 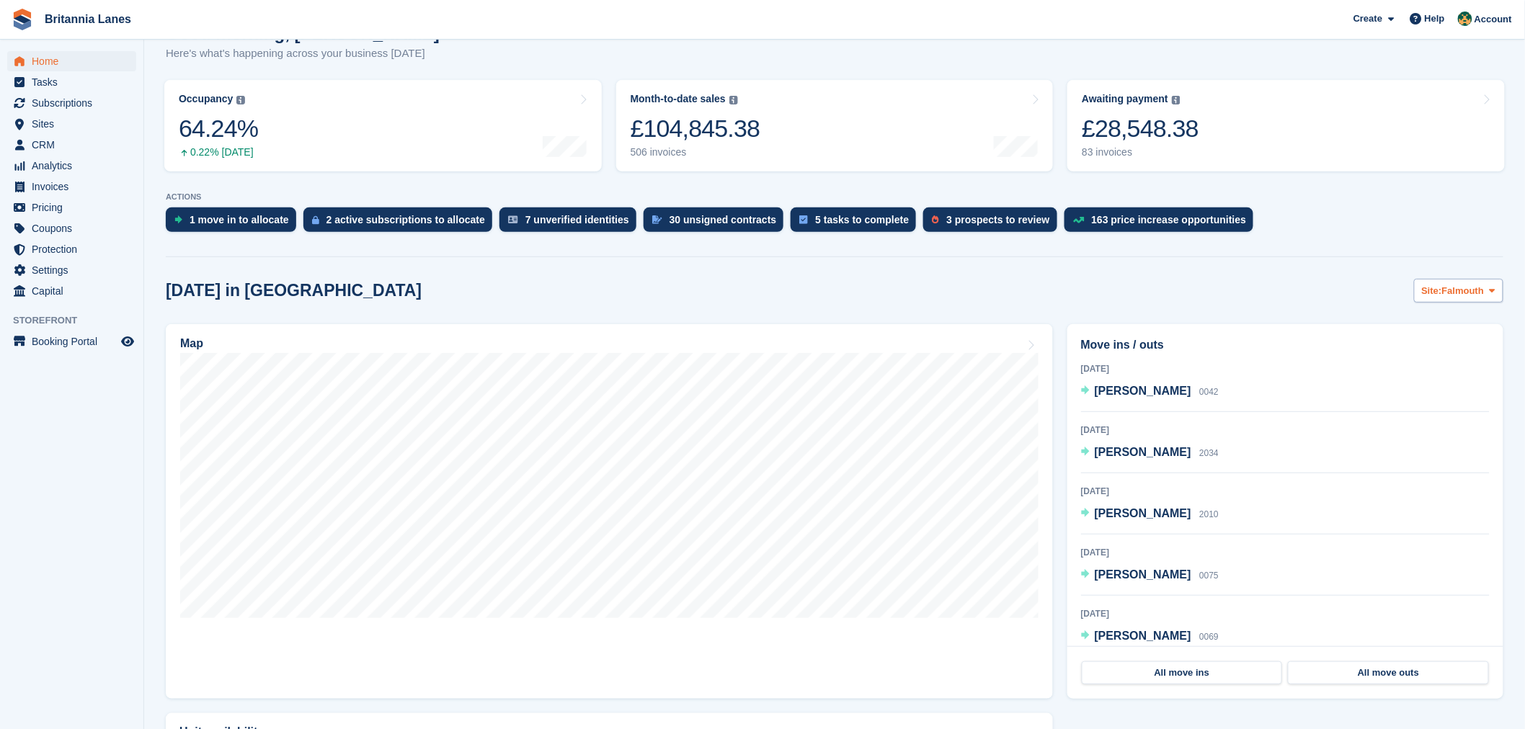 I want to click on span: Capital, so click(x=75, y=291).